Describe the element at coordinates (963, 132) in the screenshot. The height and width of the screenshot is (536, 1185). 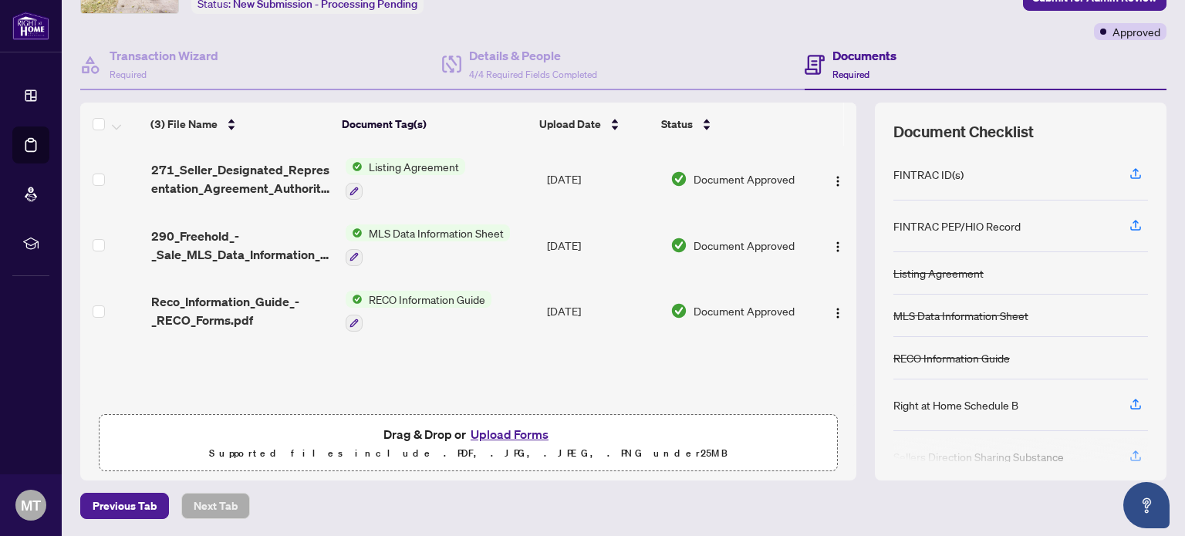
I see `span: Document Checklist` at that location.